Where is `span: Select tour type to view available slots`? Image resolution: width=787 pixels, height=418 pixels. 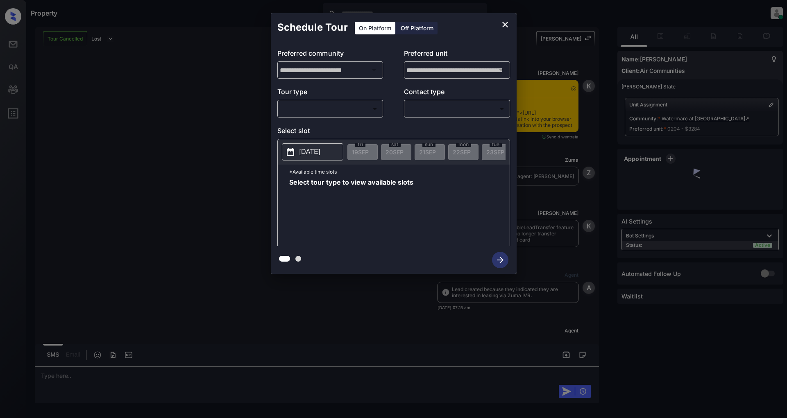
span: Select tour type to view available slots is located at coordinates (351, 212).